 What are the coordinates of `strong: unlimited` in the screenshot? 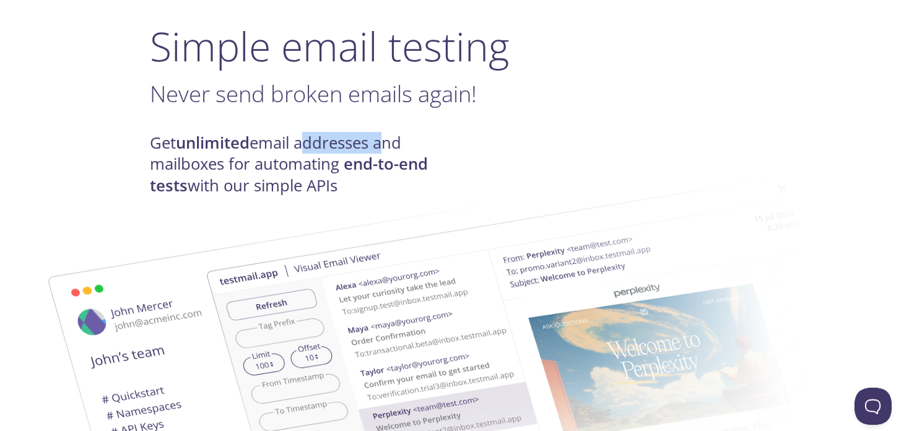 It's located at (212, 142).